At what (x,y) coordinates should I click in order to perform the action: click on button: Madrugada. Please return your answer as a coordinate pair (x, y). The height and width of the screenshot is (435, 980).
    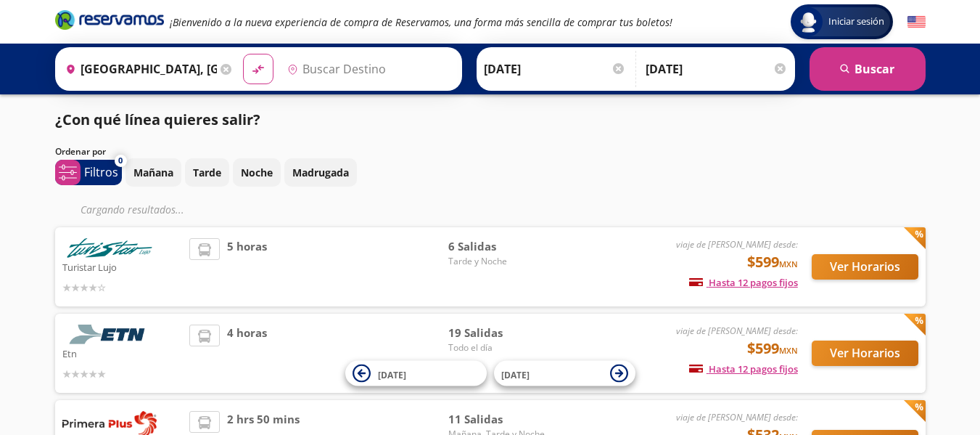
    Looking at the image, I should click on (321, 172).